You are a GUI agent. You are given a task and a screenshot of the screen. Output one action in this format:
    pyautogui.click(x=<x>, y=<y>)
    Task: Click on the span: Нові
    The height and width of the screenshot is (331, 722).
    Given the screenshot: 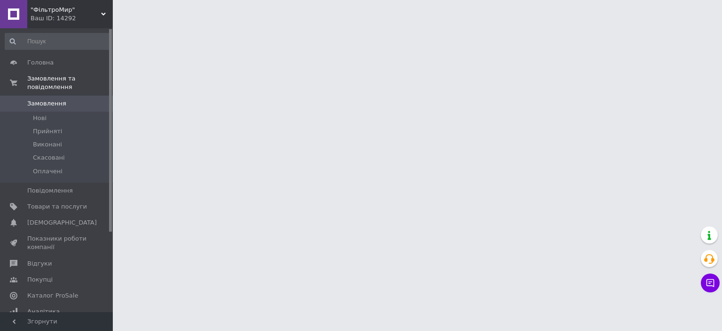 What is the action you would take?
    pyautogui.click(x=39, y=118)
    